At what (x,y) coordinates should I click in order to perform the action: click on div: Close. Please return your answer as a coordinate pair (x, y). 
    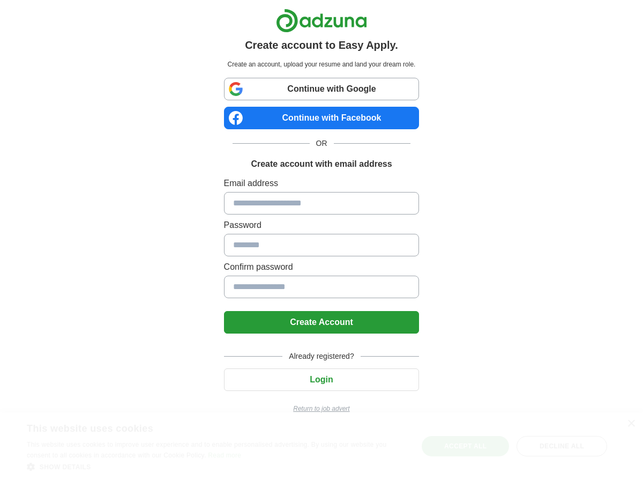
    Looking at the image, I should click on (631, 423).